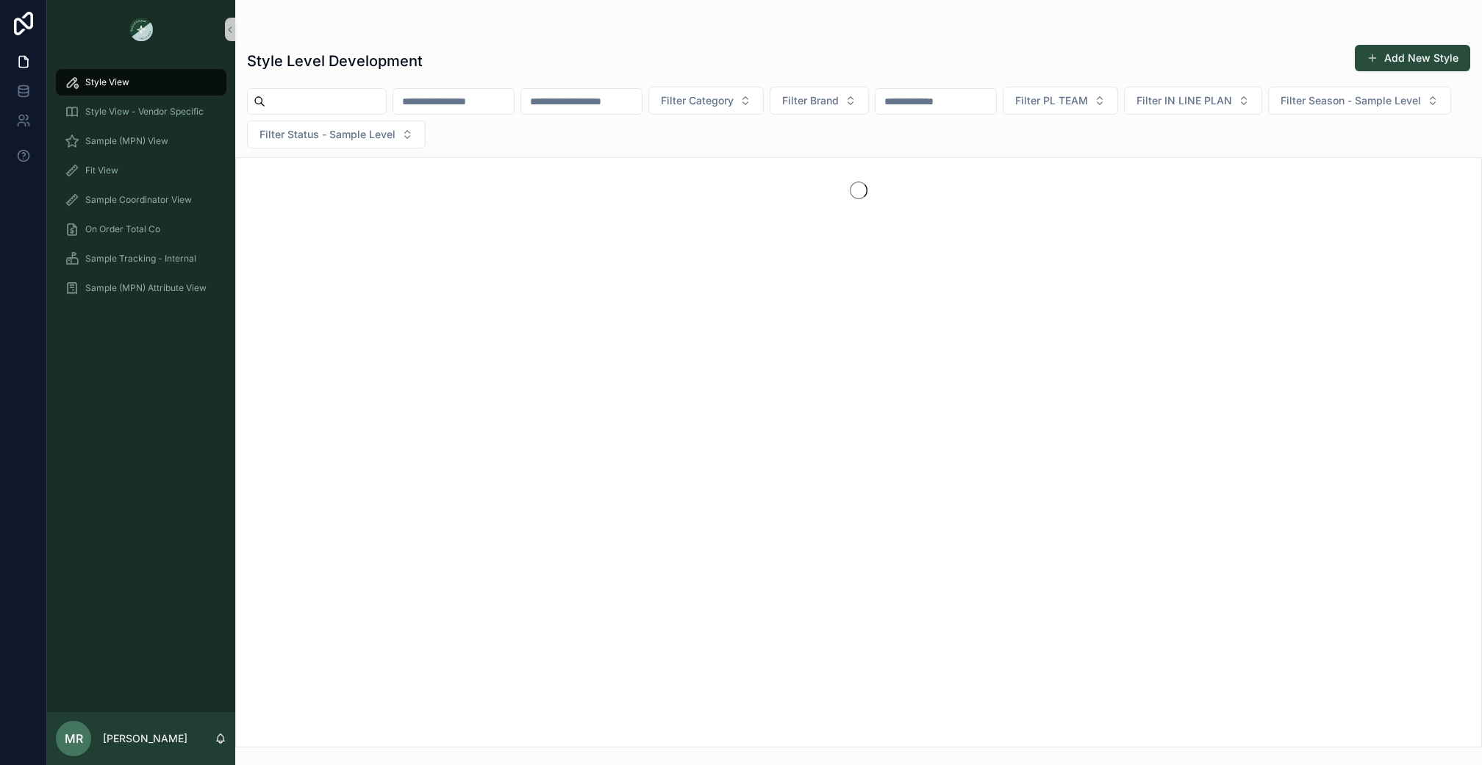 This screenshot has height=765, width=1482. Describe the element at coordinates (141, 112) in the screenshot. I see `a: Style View - Vendor Specific` at that location.